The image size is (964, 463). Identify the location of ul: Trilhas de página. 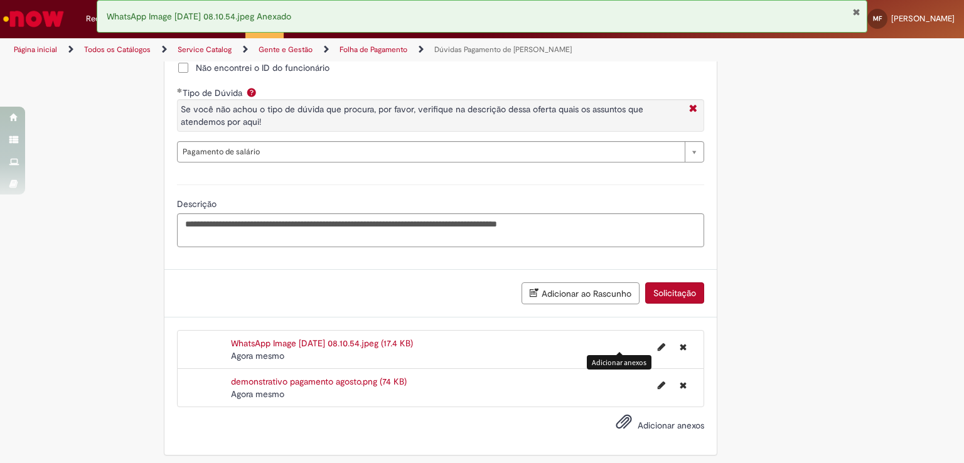
(321, 50).